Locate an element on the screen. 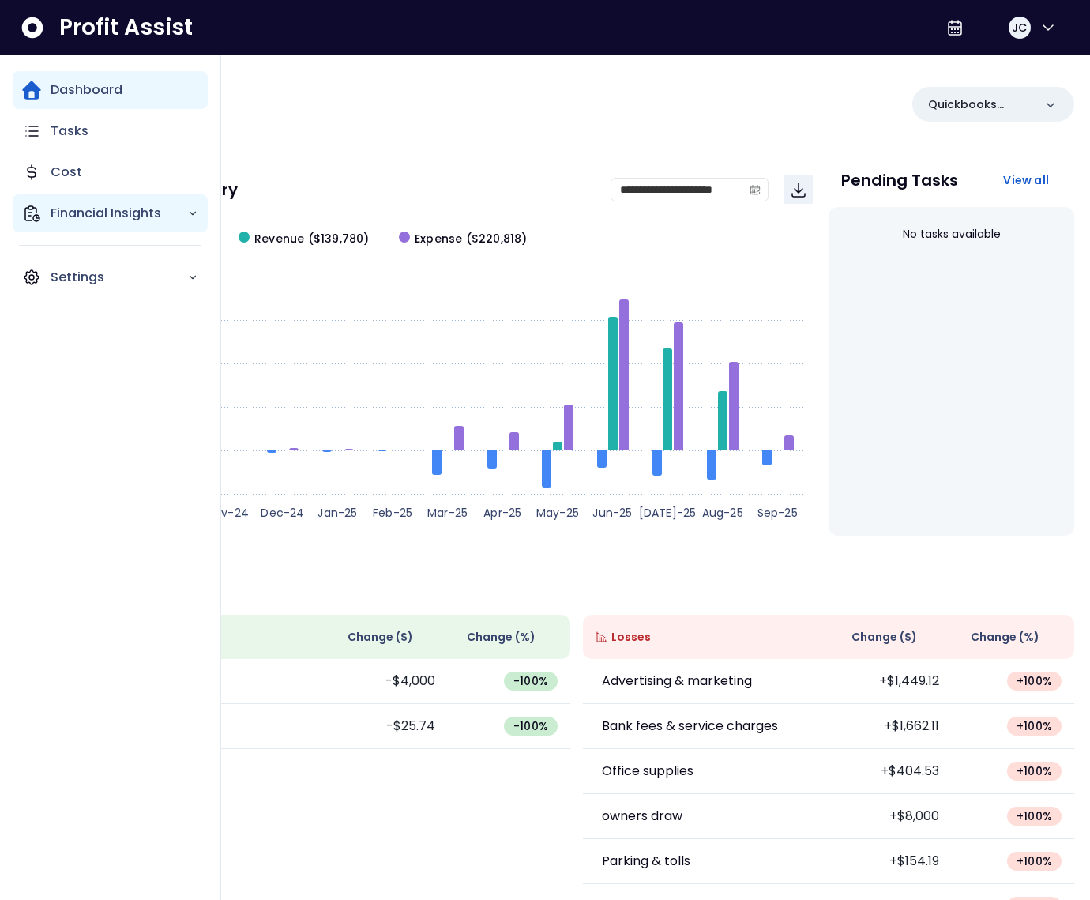 Image resolution: width=1090 pixels, height=900 pixels. div: No tasks available is located at coordinates (951, 234).